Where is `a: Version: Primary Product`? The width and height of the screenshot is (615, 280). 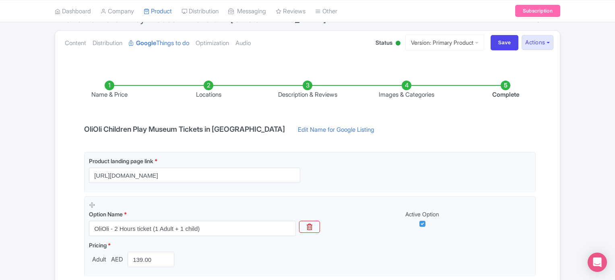 a: Version: Primary Product is located at coordinates (444, 42).